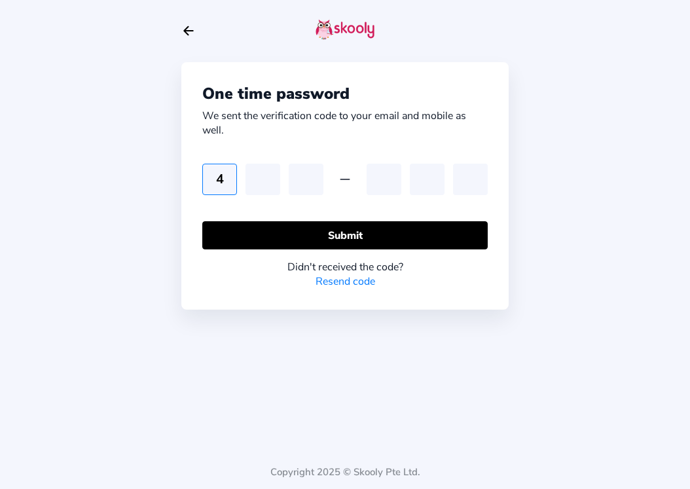 Image resolution: width=690 pixels, height=489 pixels. I want to click on a: Resend code, so click(345, 281).